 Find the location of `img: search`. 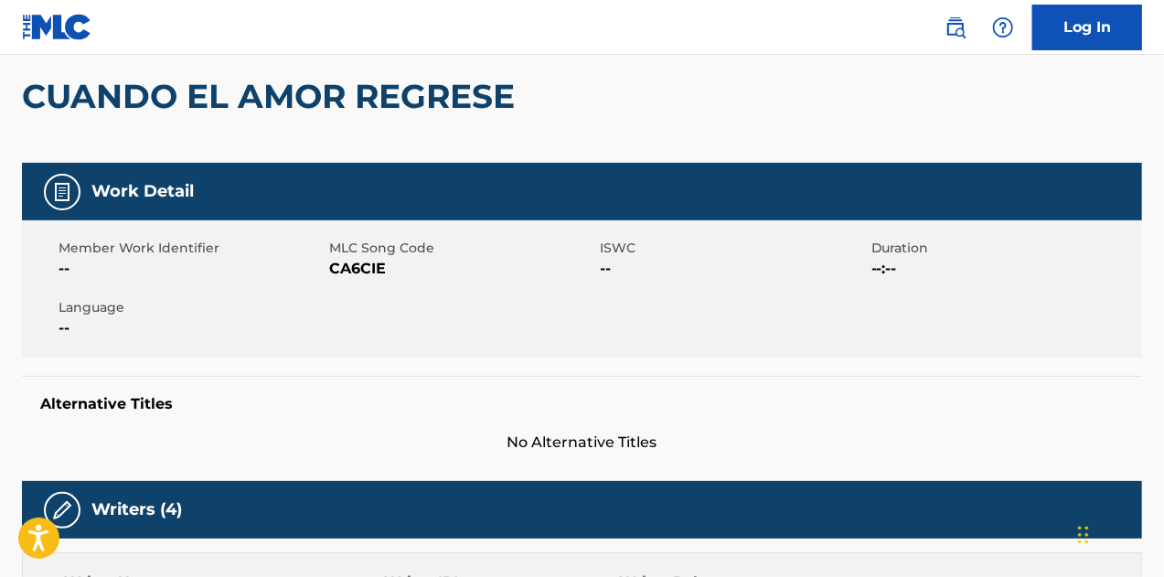

img: search is located at coordinates (955, 27).